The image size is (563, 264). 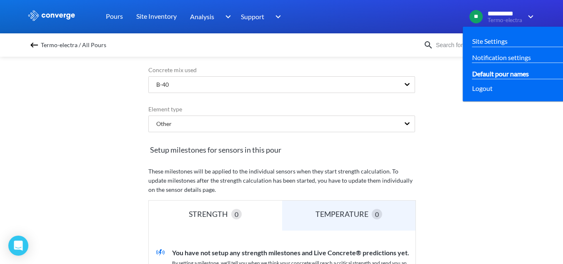 I want to click on span: Setup milestones for sensors in this pour, so click(x=282, y=150).